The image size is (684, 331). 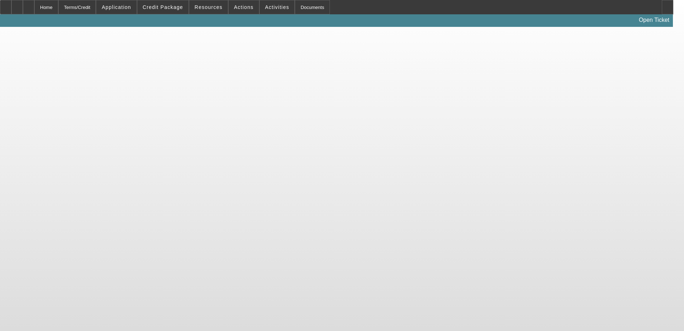 What do you see at coordinates (277, 7) in the screenshot?
I see `button: Activities` at bounding box center [277, 7].